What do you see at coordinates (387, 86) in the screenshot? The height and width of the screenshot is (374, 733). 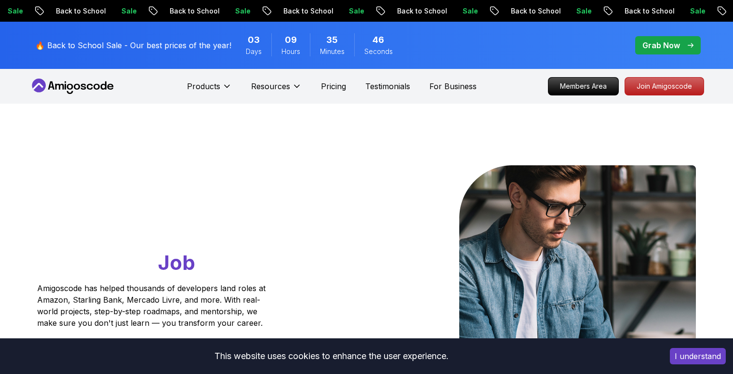 I see `p: Testimonials` at bounding box center [387, 86].